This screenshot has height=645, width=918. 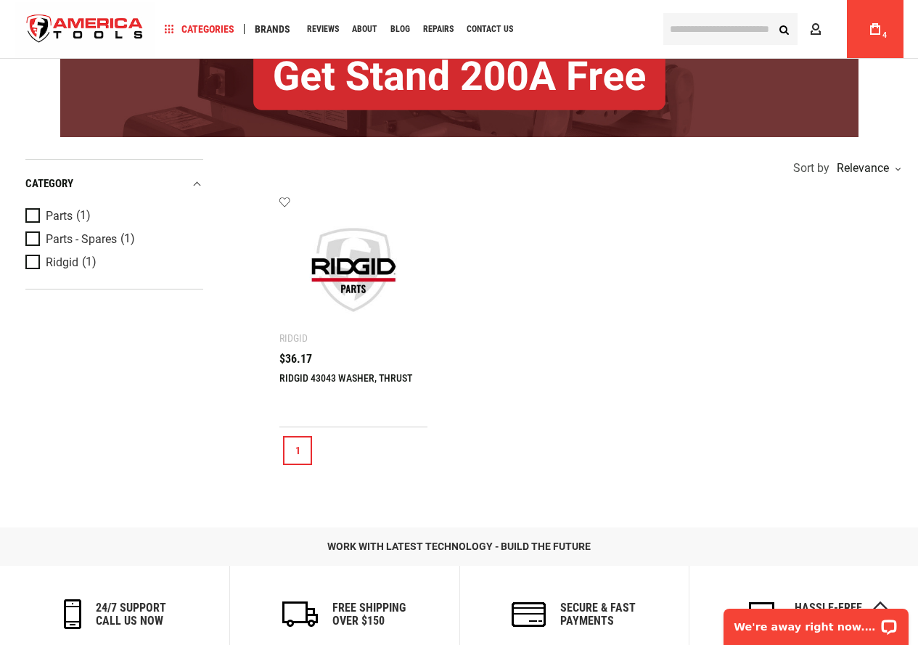 What do you see at coordinates (200, 29) in the screenshot?
I see `a: Categories` at bounding box center [200, 29].